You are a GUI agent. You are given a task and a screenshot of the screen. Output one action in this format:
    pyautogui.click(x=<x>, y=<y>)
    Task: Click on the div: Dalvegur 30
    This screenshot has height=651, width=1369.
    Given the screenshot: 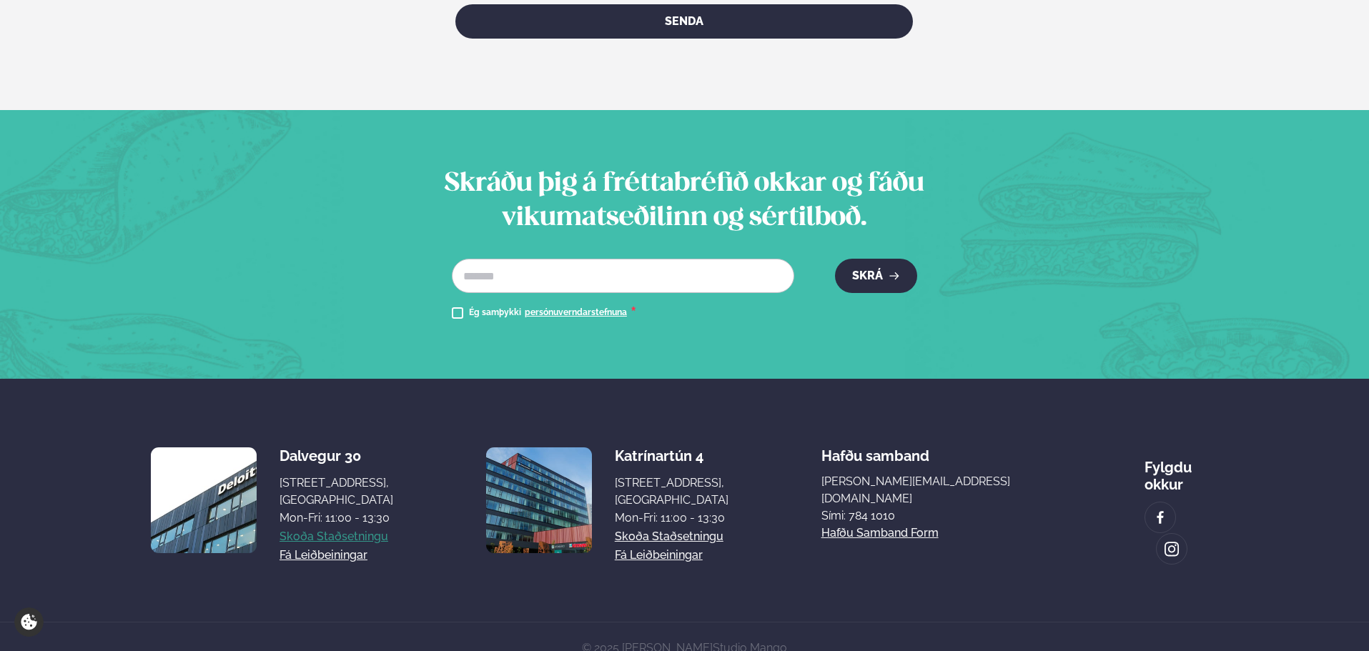 What is the action you would take?
    pyautogui.click(x=336, y=456)
    